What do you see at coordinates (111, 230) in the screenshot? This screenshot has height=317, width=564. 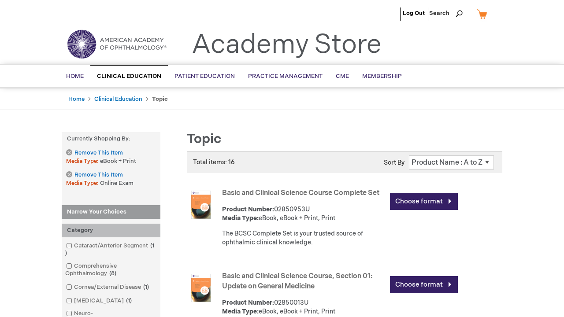 I see `div: Category` at bounding box center [111, 230].